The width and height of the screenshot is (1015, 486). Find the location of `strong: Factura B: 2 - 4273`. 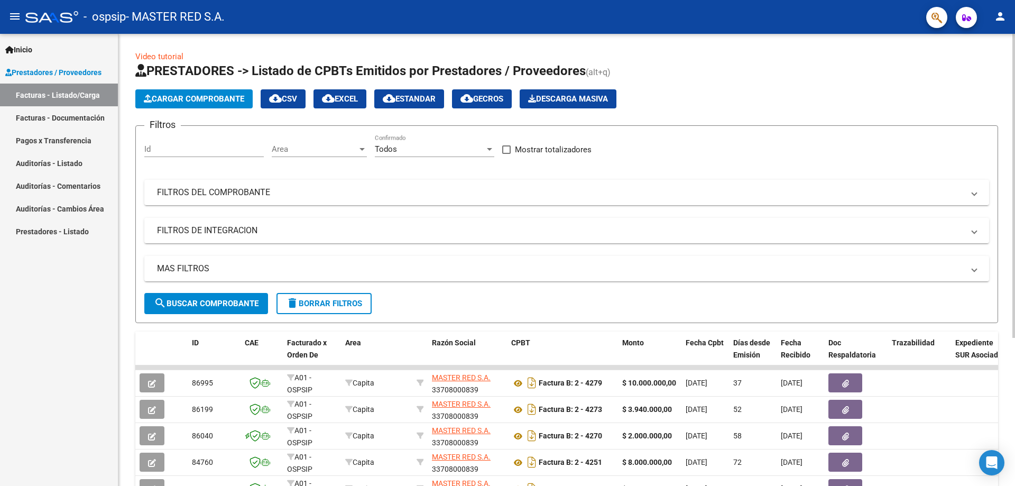

strong: Factura B: 2 - 4273 is located at coordinates (570, 410).